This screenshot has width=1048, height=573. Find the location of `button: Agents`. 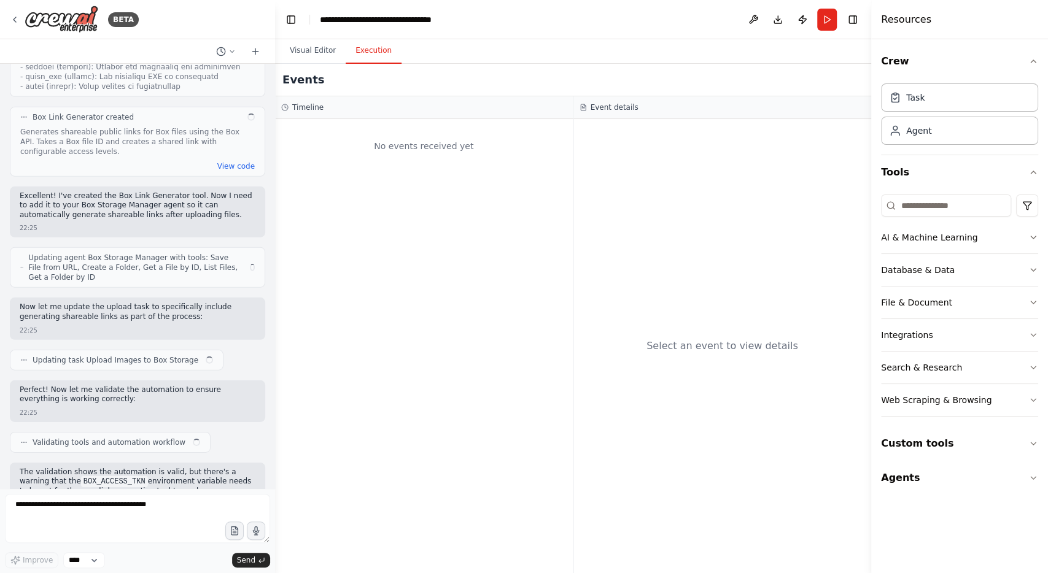

button: Agents is located at coordinates (959, 478).